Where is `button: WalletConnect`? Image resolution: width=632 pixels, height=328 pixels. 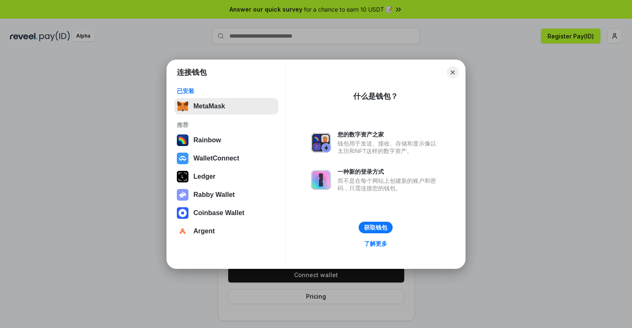 button: WalletConnect is located at coordinates (226, 159).